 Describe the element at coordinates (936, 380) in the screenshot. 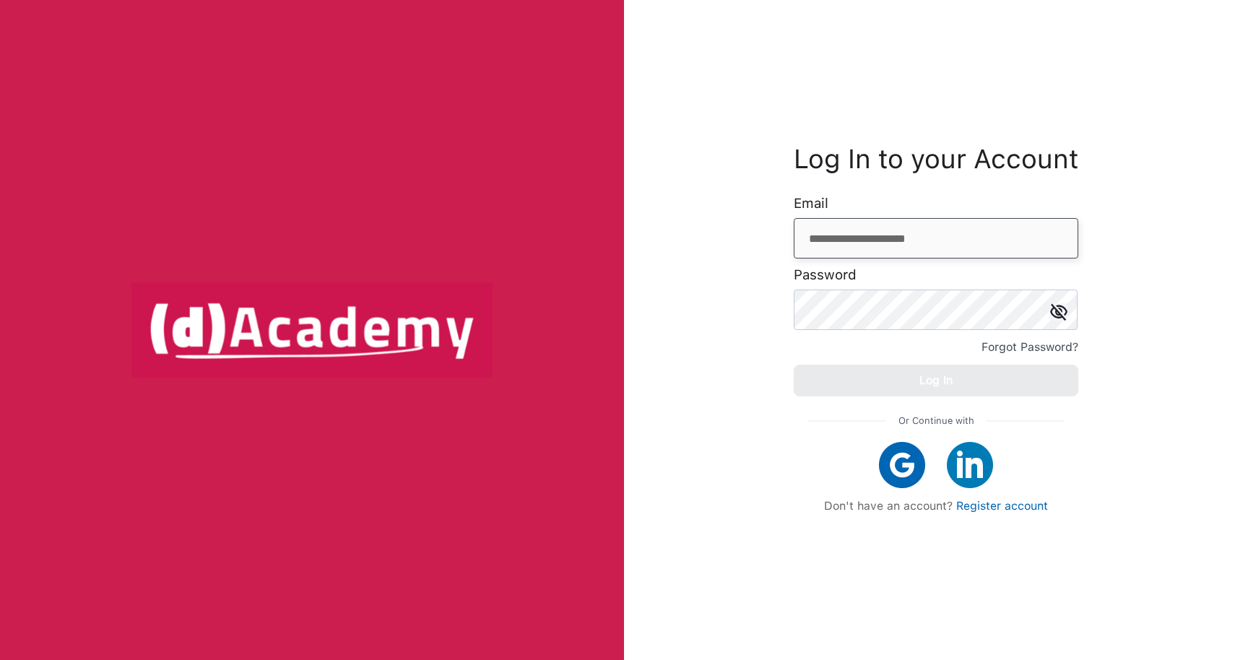

I see `button: Log In` at that location.